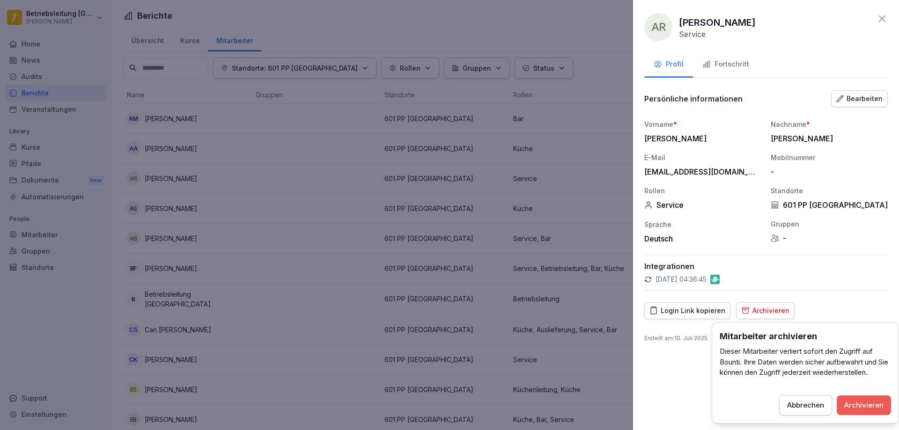 This screenshot has height=430, width=899. I want to click on div: Standorte, so click(830, 191).